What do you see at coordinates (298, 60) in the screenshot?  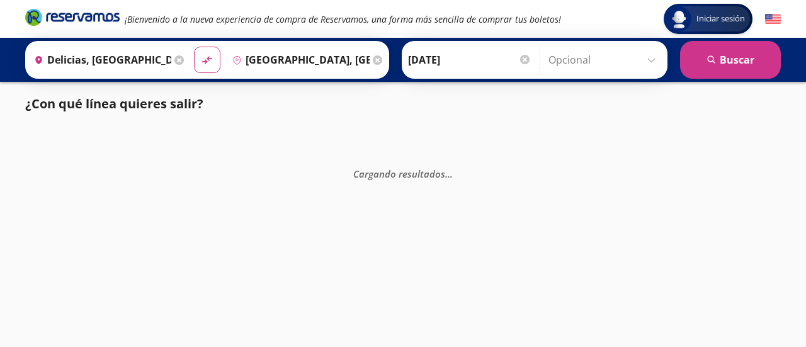 I see `input: Buscar Destino` at bounding box center [298, 60].